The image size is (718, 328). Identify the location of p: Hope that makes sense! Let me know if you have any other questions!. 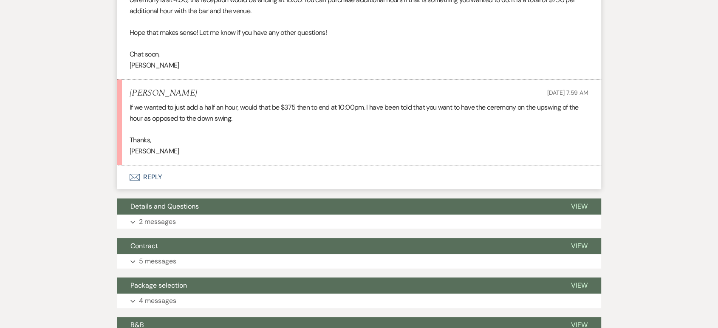
(359, 33).